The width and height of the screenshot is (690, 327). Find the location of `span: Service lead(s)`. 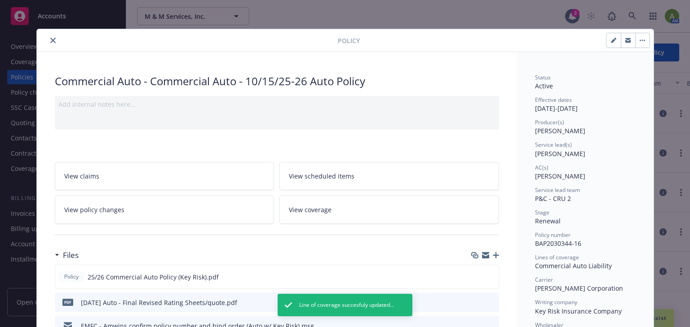

span: Service lead(s) is located at coordinates (553, 145).